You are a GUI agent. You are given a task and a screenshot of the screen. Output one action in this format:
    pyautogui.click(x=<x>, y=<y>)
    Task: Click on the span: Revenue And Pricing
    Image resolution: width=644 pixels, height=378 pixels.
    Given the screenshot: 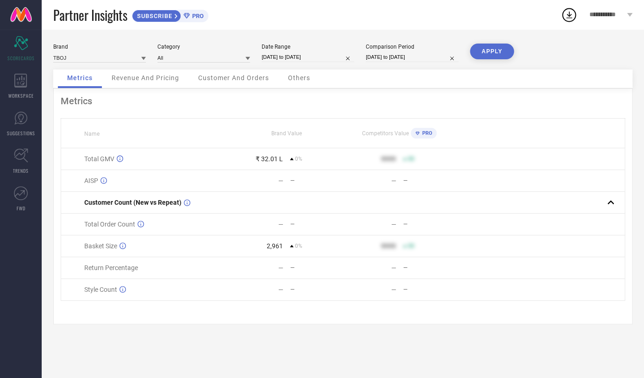 What is the action you would take?
    pyautogui.click(x=145, y=78)
    